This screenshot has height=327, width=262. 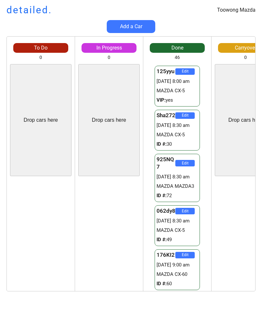 I want to click on div: Sha272, so click(x=166, y=115).